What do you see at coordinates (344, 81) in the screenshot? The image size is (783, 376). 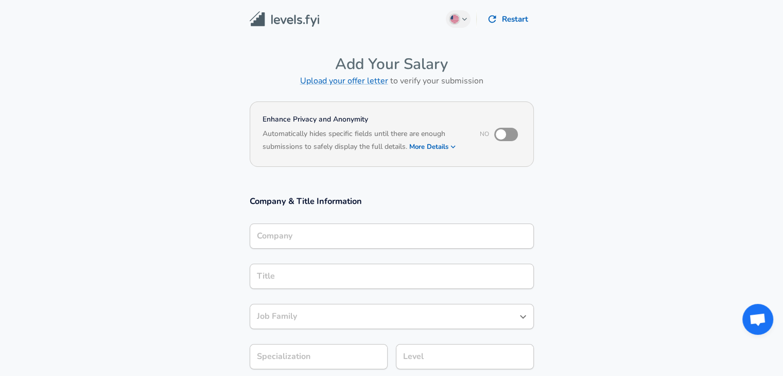 I see `a: Upload your offer letter` at bounding box center [344, 81].